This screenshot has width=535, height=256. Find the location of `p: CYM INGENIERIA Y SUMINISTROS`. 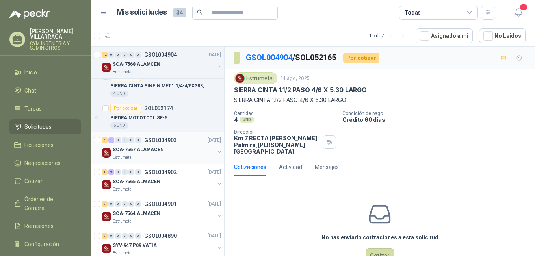

p: CYM INGENIERIA Y SUMINISTROS is located at coordinates (56, 46).